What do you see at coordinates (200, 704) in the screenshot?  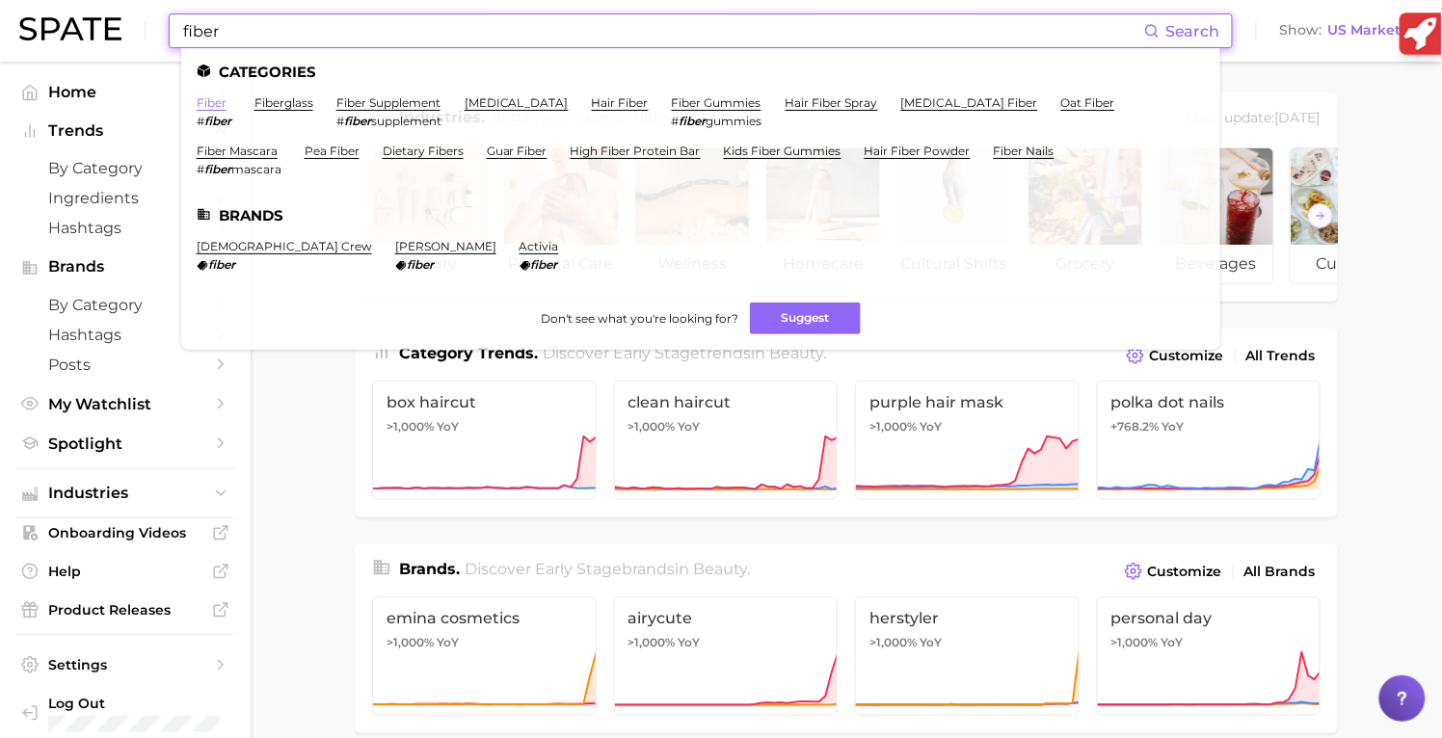 I see `span: Log Out` at bounding box center [200, 704].